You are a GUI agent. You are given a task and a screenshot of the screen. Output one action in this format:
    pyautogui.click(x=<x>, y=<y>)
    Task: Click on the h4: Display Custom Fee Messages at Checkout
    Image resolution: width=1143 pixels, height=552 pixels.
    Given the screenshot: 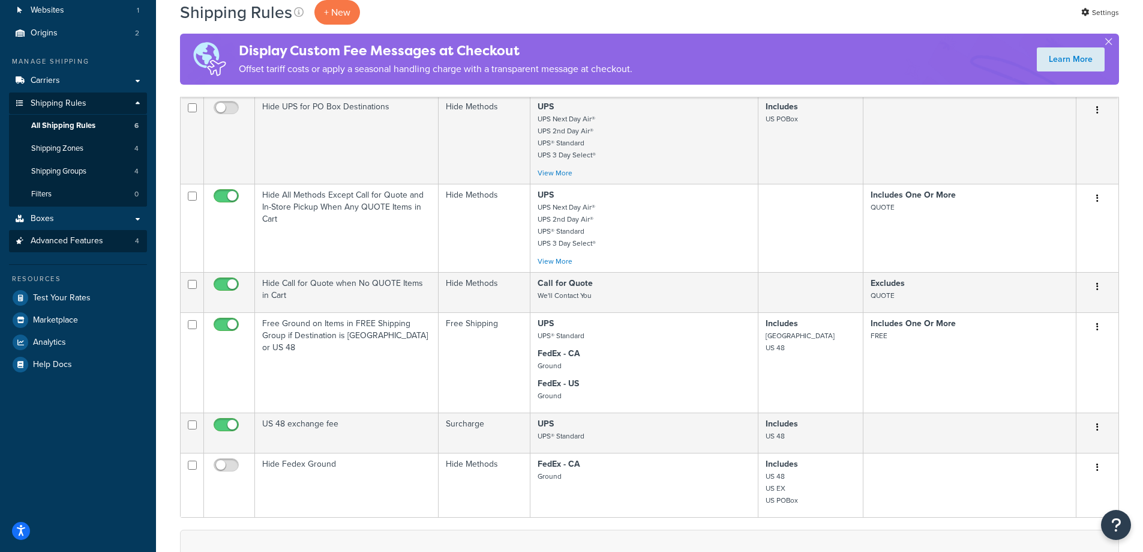 What is the action you would take?
    pyautogui.click(x=436, y=50)
    